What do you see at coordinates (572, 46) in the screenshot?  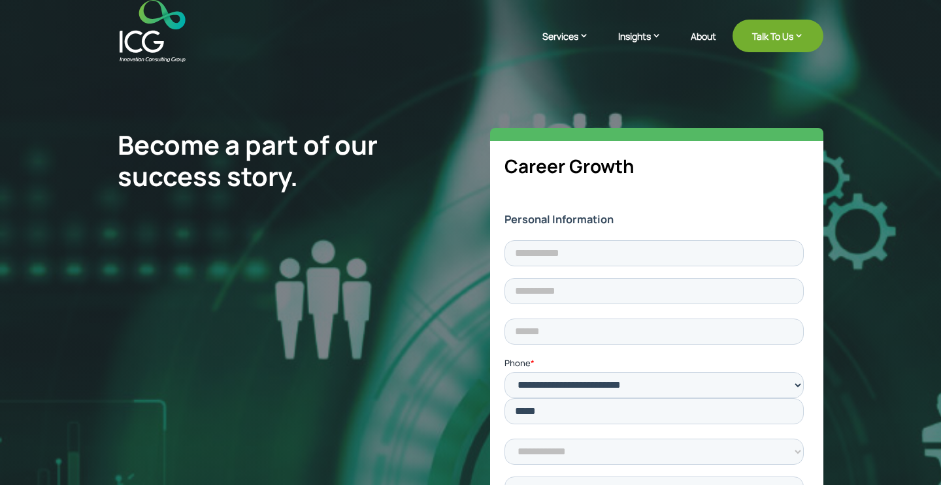 I see `a: Services` at bounding box center [572, 46].